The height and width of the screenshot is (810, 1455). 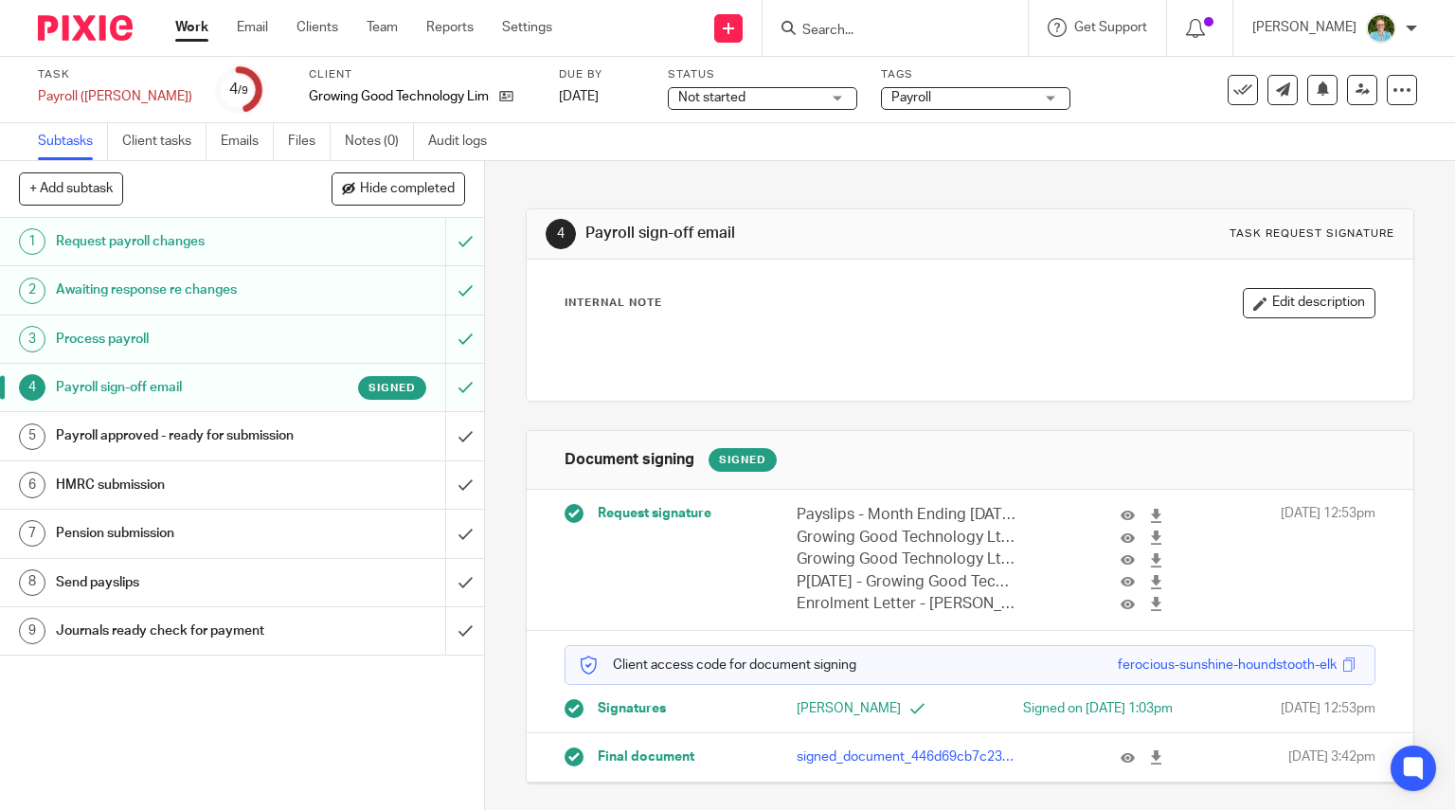 What do you see at coordinates (646, 757) in the screenshot?
I see `span: Final document` at bounding box center [646, 757].